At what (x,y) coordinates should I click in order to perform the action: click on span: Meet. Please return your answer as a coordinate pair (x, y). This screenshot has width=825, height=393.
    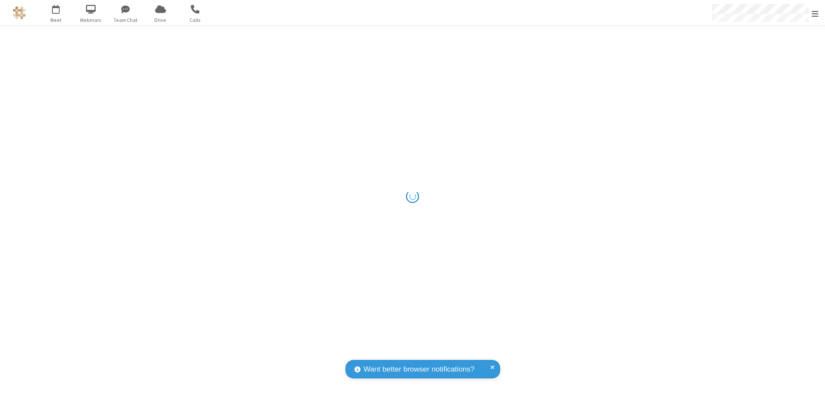
    Looking at the image, I should click on (56, 20).